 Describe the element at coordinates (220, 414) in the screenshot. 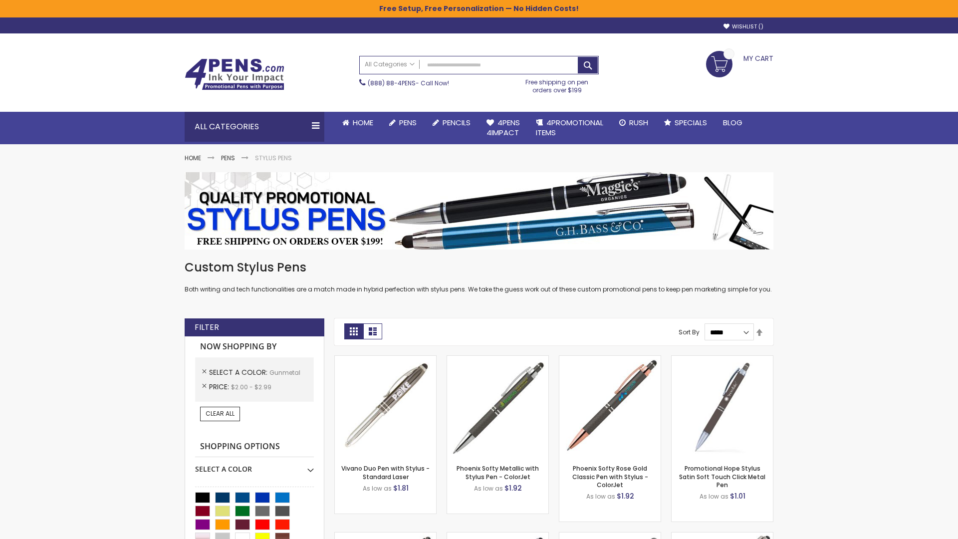

I see `a: Clear All` at that location.